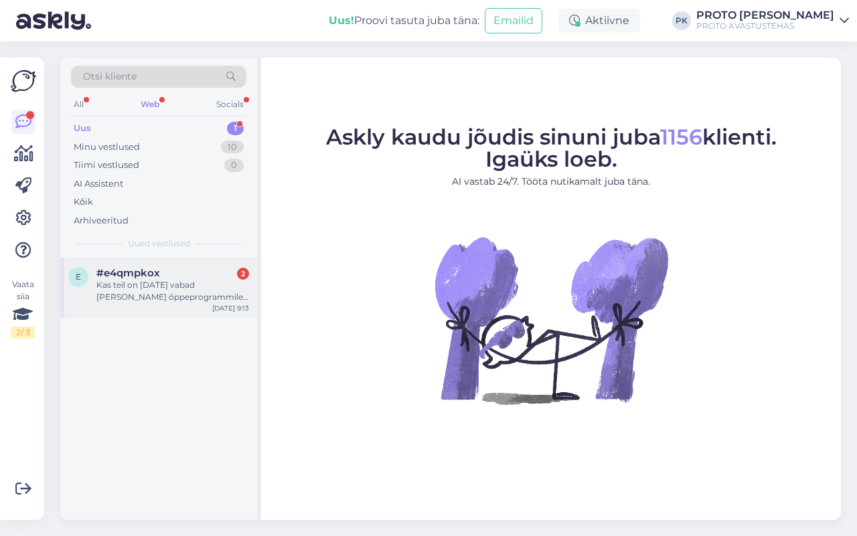 This screenshot has width=857, height=536. Describe the element at coordinates (159, 244) in the screenshot. I see `span: Uued vestlused` at that location.